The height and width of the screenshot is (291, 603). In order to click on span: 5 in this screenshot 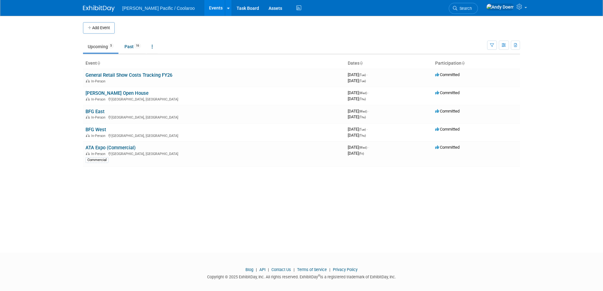, I will do `click(111, 46)`.